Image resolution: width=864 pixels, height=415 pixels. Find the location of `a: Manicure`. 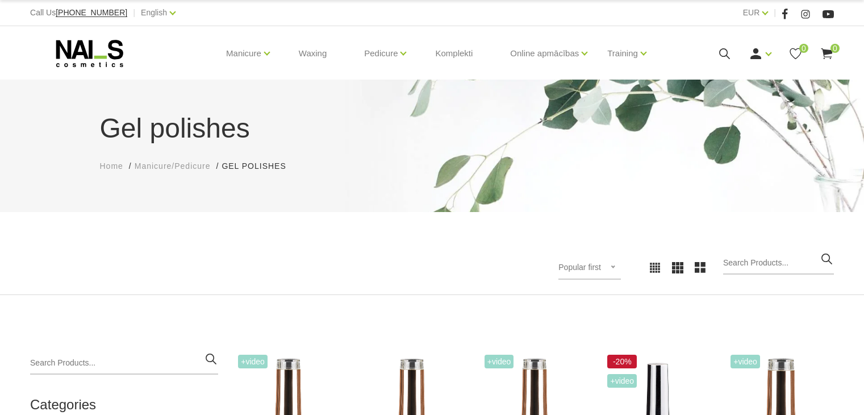

a: Manicure is located at coordinates (244, 53).